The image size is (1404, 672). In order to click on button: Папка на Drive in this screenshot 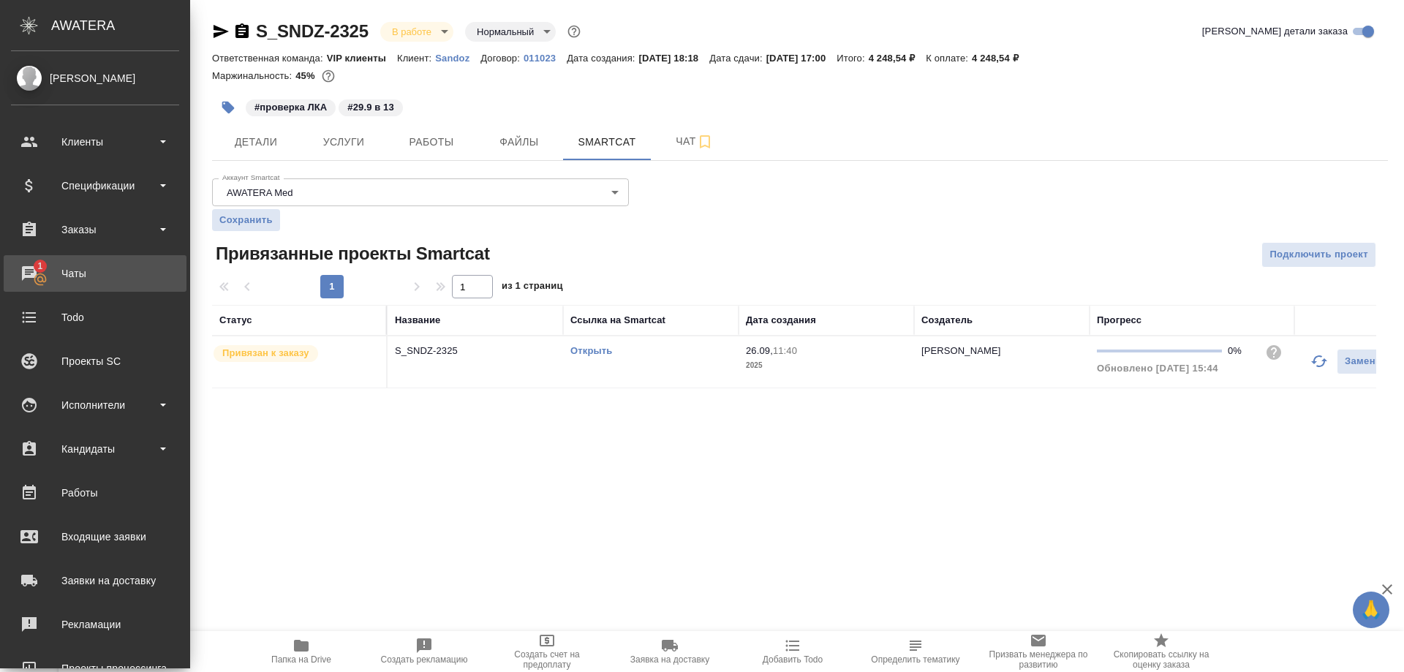, I will do `click(301, 652)`.